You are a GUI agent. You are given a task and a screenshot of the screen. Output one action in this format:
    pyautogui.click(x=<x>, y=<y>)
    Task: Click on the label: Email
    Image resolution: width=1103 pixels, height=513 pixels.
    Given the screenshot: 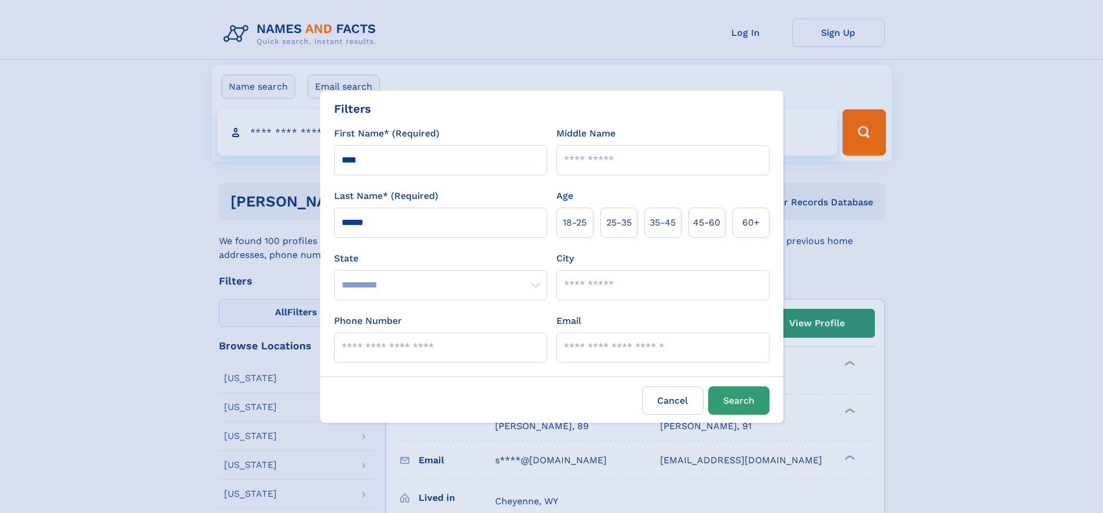 What is the action you would take?
    pyautogui.click(x=568, y=321)
    